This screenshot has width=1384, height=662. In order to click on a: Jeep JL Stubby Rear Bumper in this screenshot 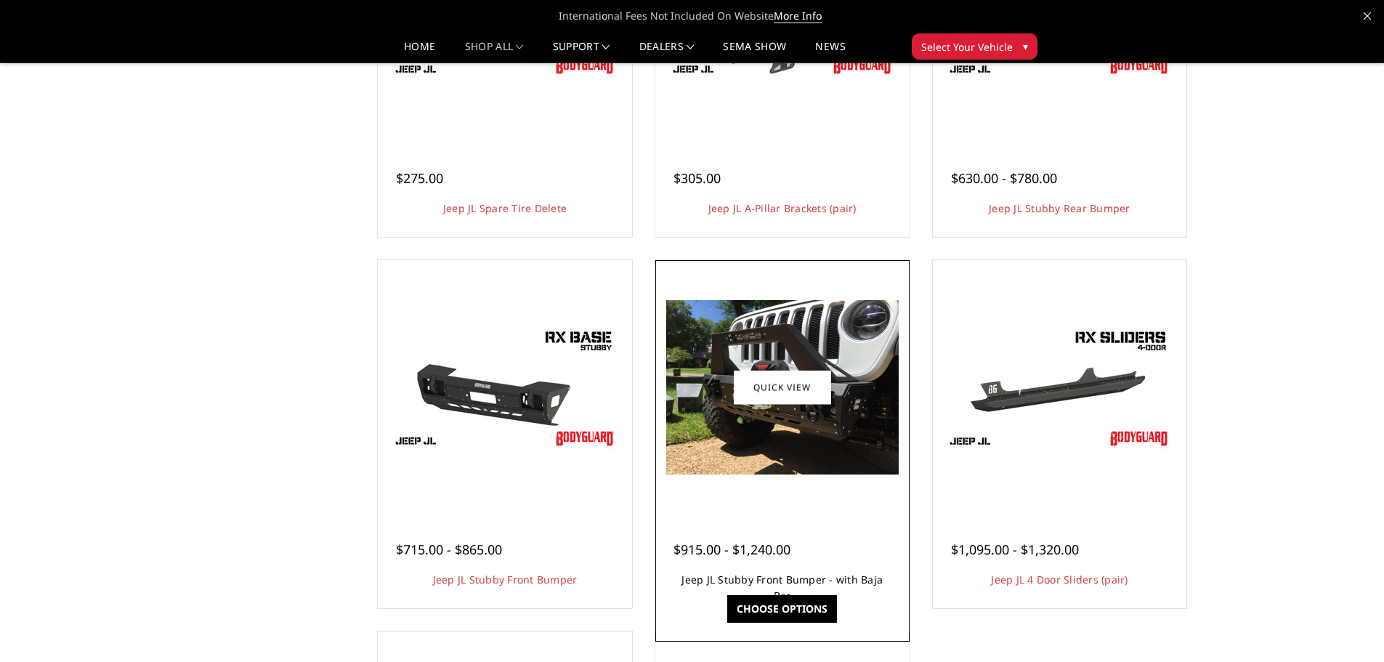, I will do `click(1059, 208)`.